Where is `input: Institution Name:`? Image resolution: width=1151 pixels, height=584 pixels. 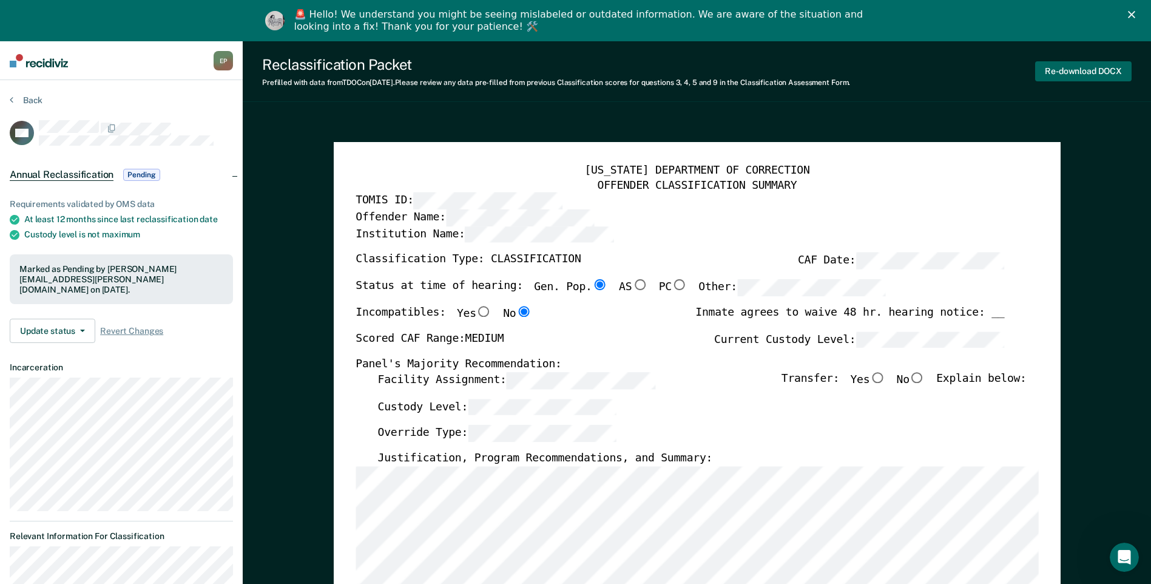 input: Institution Name: is located at coordinates (539, 235).